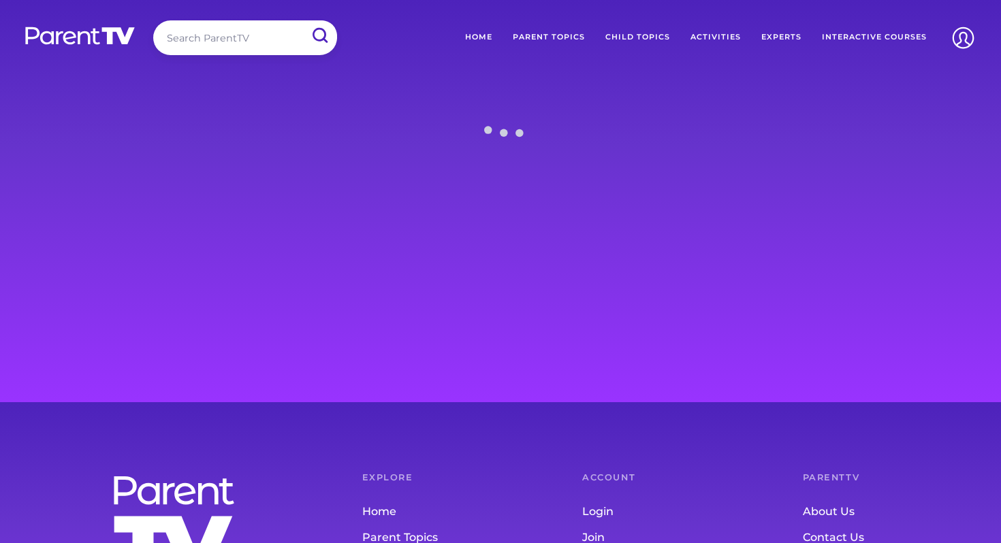 This screenshot has height=543, width=1001. What do you see at coordinates (886, 478) in the screenshot?
I see `h6: ParentTV` at bounding box center [886, 478].